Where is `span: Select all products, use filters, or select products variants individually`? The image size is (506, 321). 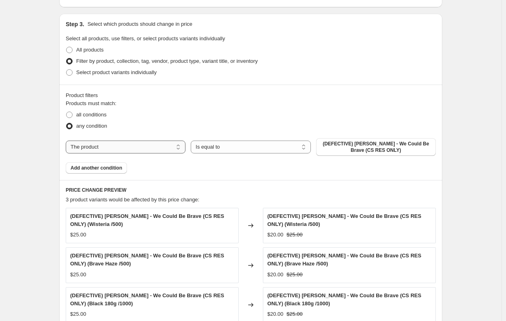 span: Select all products, use filters, or select products variants individually is located at coordinates (145, 38).